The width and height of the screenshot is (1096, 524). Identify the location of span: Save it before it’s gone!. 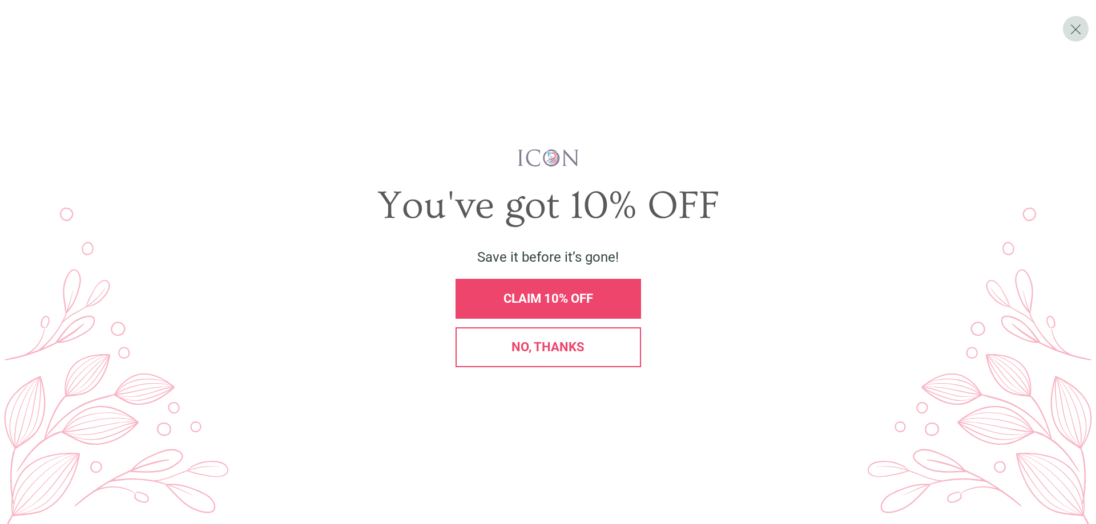
(548, 257).